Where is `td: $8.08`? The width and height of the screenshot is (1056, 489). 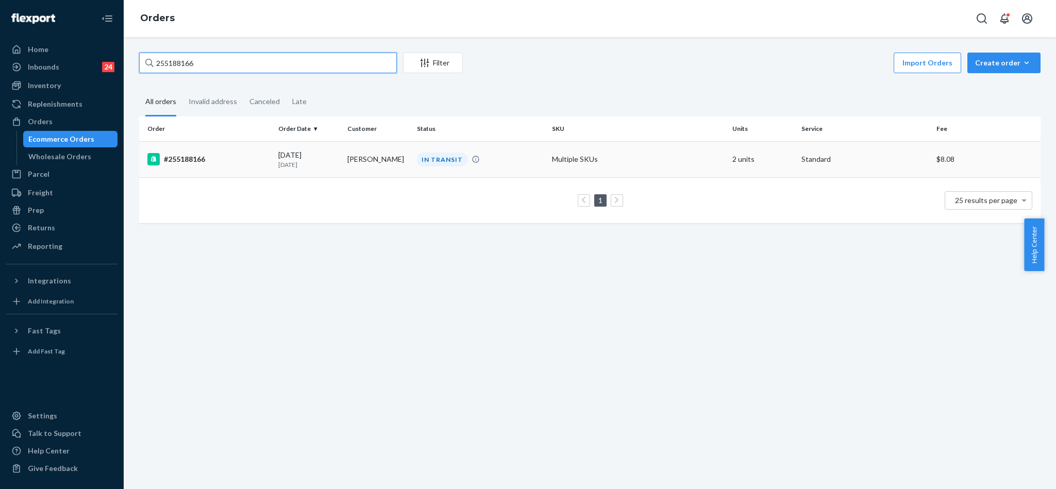 td: $8.08 is located at coordinates (986, 159).